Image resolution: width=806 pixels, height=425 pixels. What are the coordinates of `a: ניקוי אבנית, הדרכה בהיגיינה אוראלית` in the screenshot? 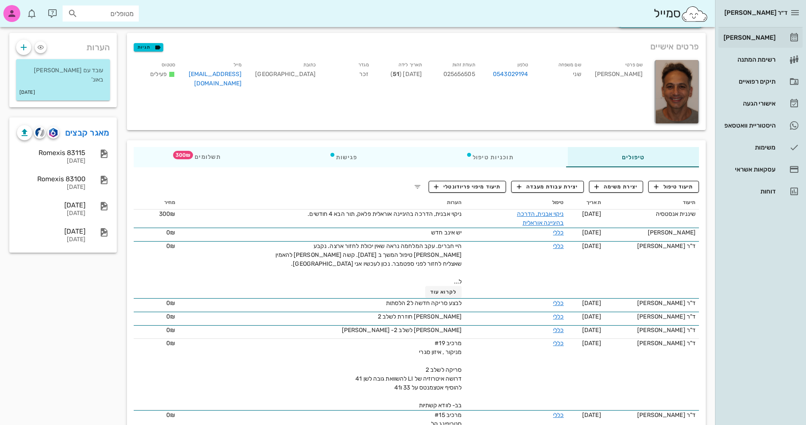 It's located at (540, 219).